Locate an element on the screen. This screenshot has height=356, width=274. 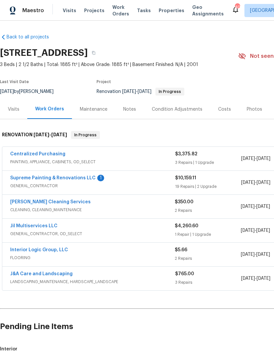
a: J&A Care and Landscaping is located at coordinates (41, 274).